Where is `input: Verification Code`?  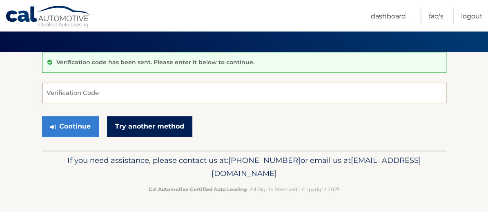
input: Verification Code is located at coordinates (244, 93).